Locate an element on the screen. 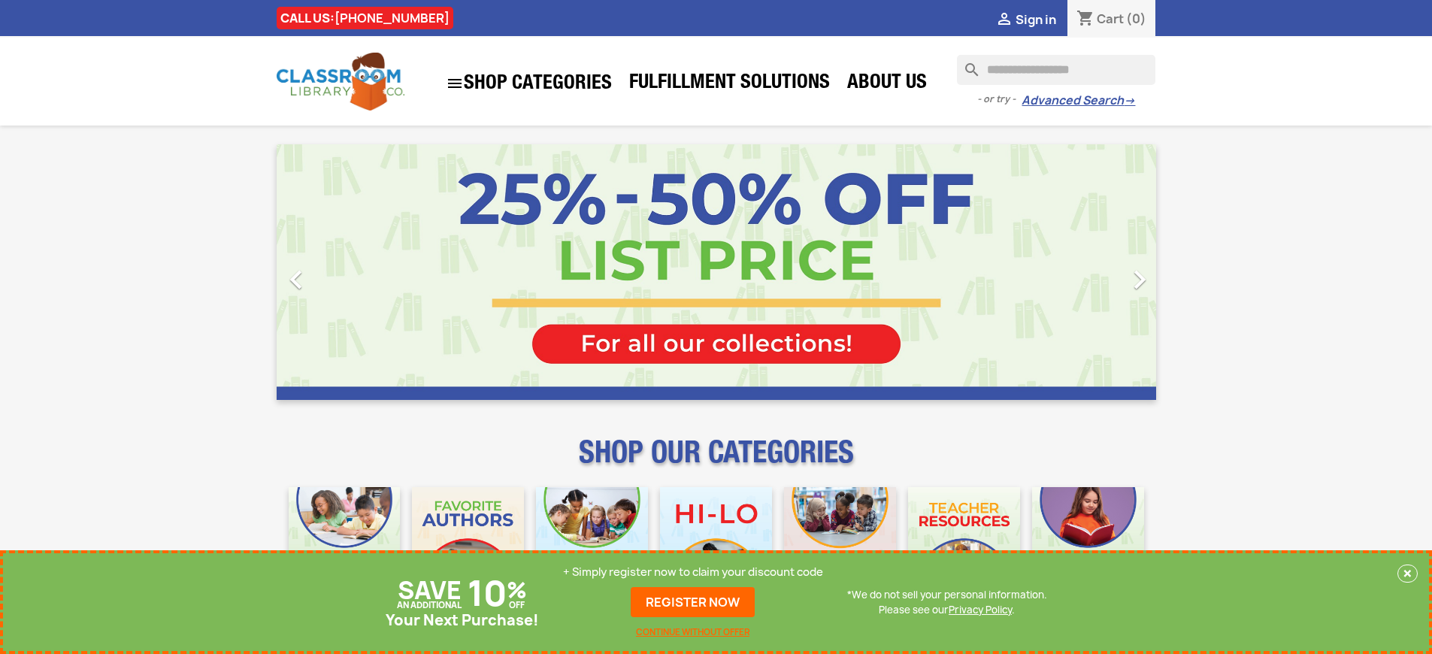 This screenshot has height=654, width=1432. a:  Sign in is located at coordinates (1025, 20).